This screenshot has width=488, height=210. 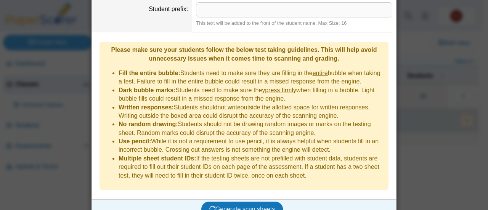 What do you see at coordinates (147, 90) in the screenshot?
I see `b: Dark bubble marks:` at bounding box center [147, 90].